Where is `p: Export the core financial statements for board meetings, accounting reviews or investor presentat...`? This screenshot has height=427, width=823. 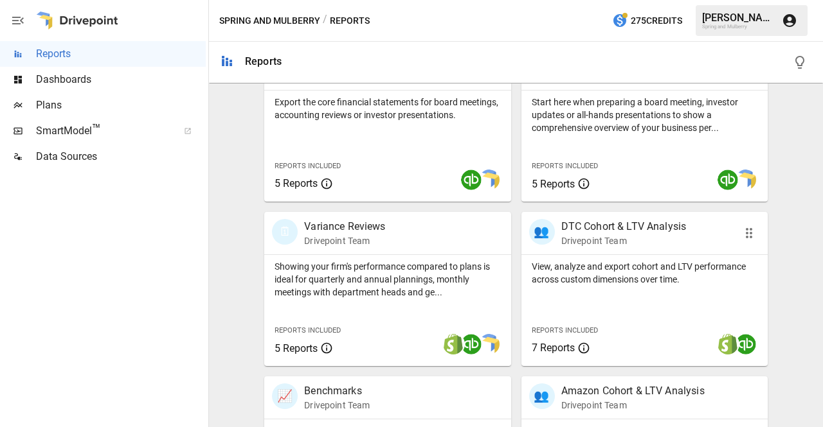 p: Export the core financial statements for board meetings, accounting reviews or investor presentat... is located at coordinates (387, 109).